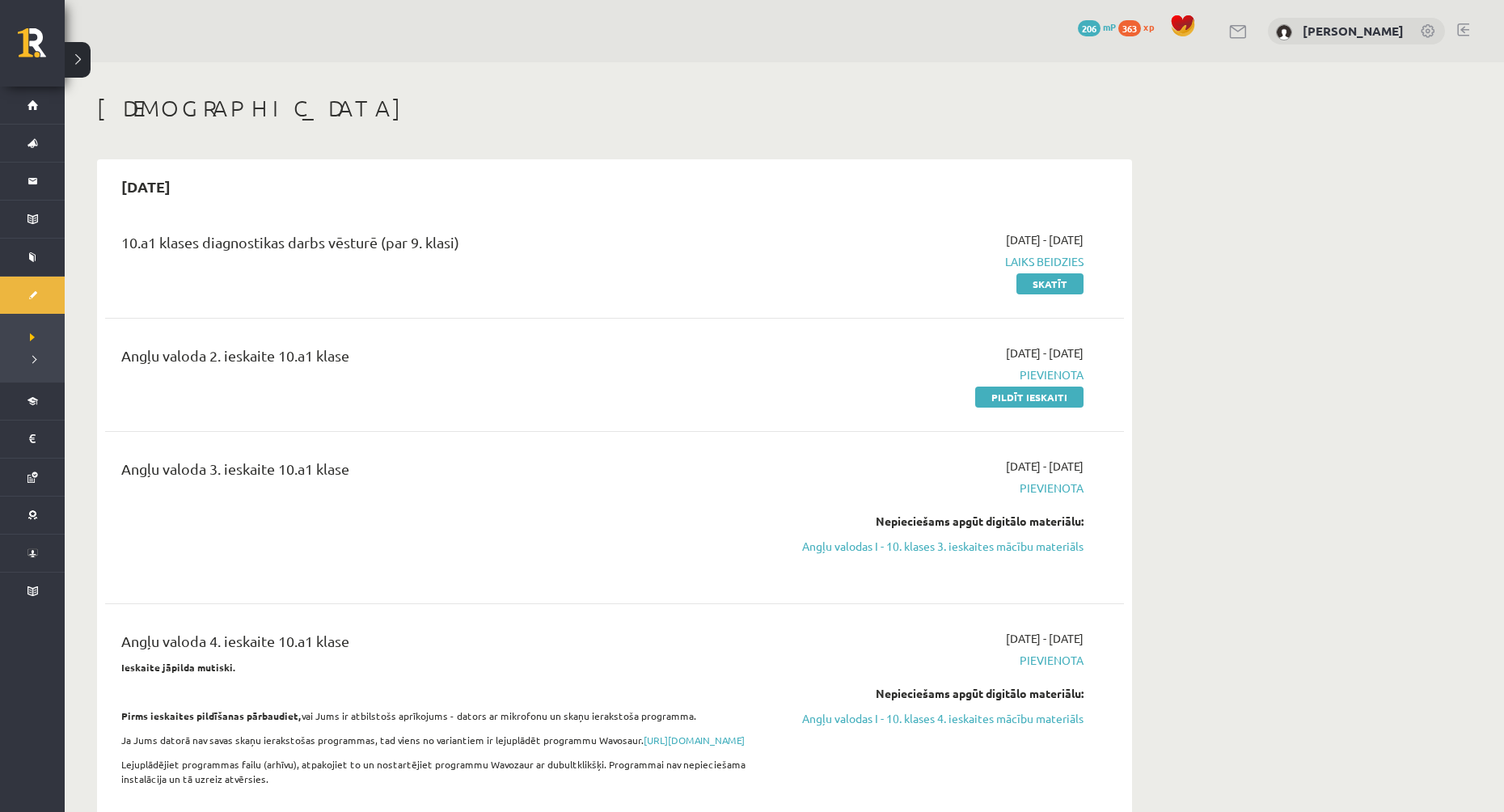 The width and height of the screenshot is (1504, 812). Describe the element at coordinates (438, 645) in the screenshot. I see `div: Angļu valoda 4. ieskaite 10.a1 klase` at that location.